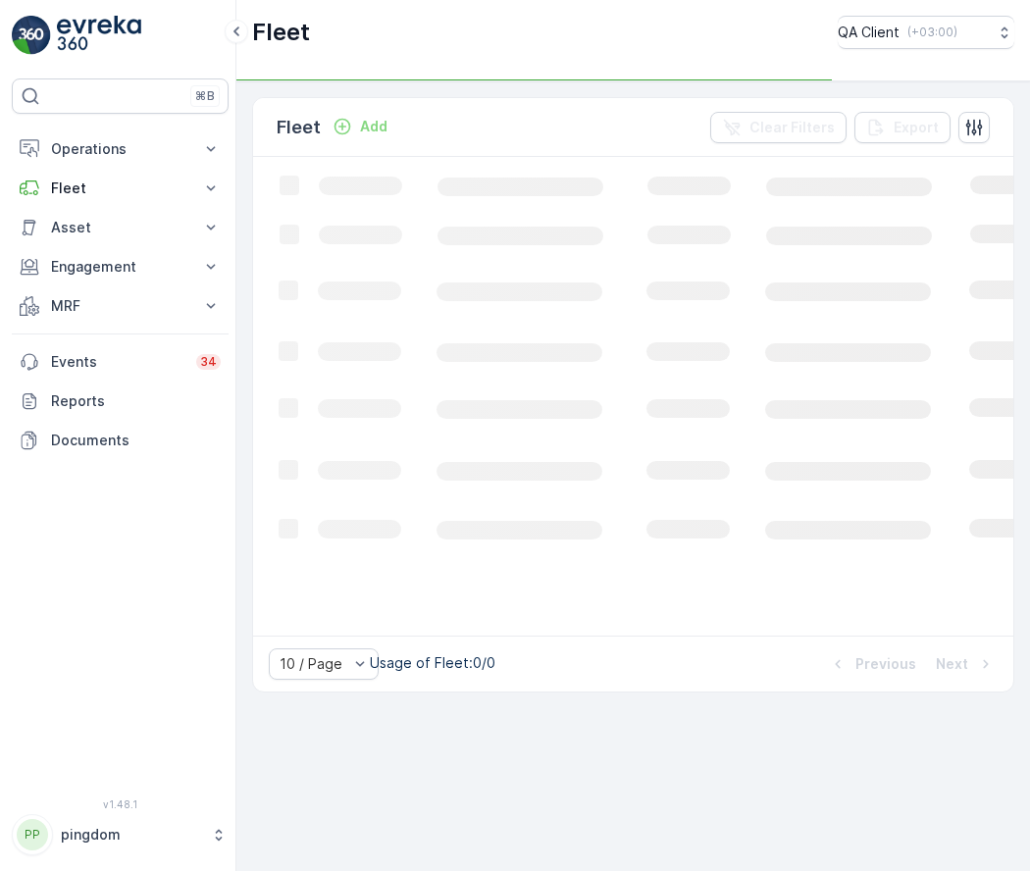  Describe the element at coordinates (120, 440) in the screenshot. I see `a: Documents` at that location.